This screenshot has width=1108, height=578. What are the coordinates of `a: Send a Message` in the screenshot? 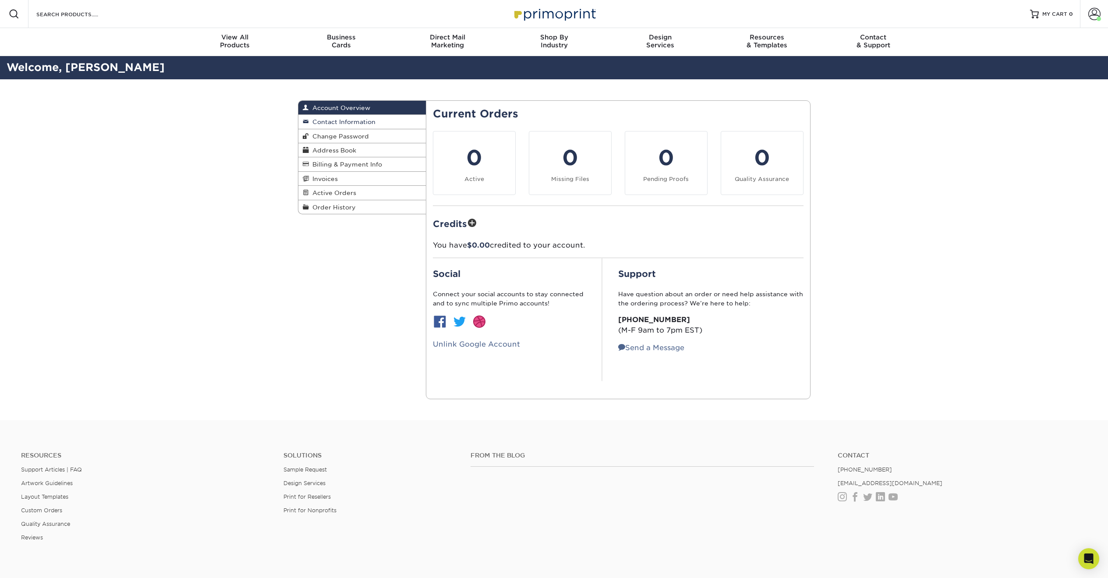 It's located at (651, 347).